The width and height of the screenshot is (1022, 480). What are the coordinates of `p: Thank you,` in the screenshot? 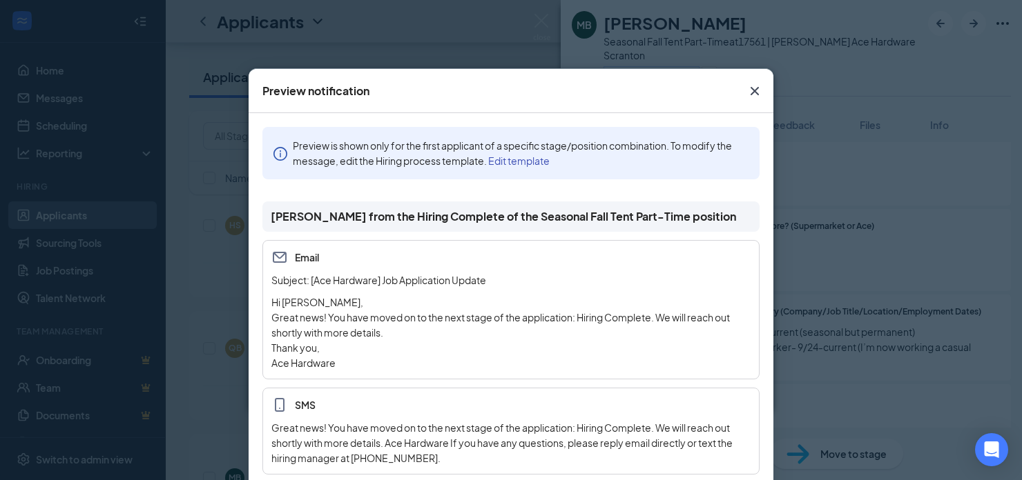 It's located at (511, 348).